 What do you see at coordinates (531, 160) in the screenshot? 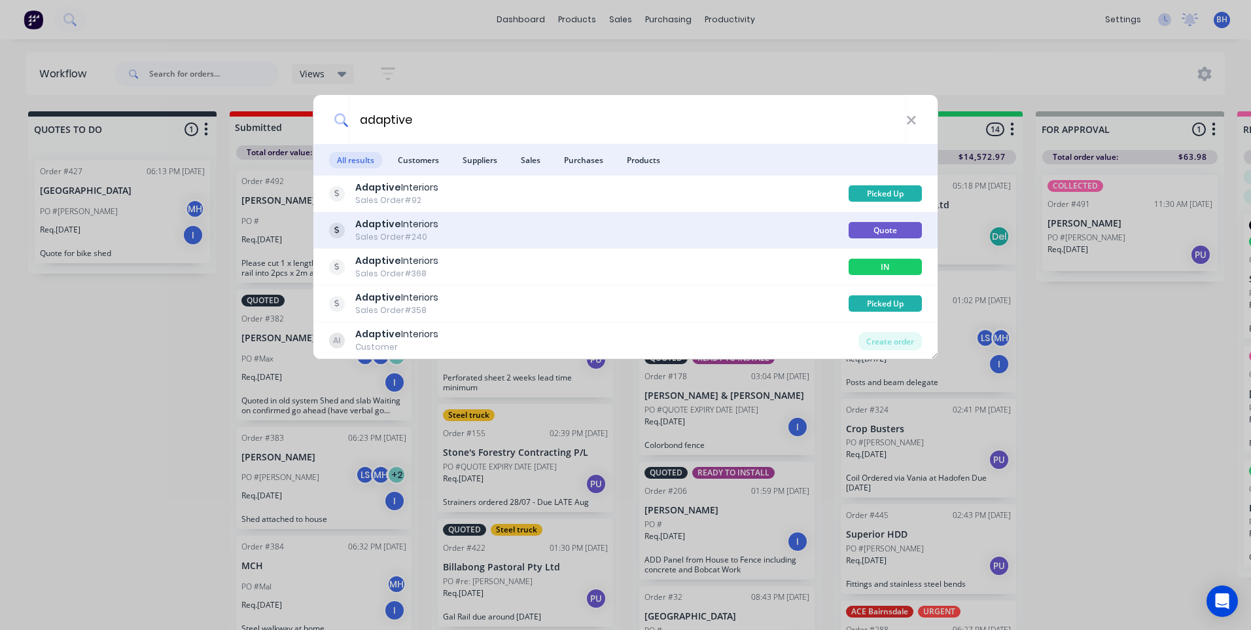
I see `span: Sales` at bounding box center [531, 160].